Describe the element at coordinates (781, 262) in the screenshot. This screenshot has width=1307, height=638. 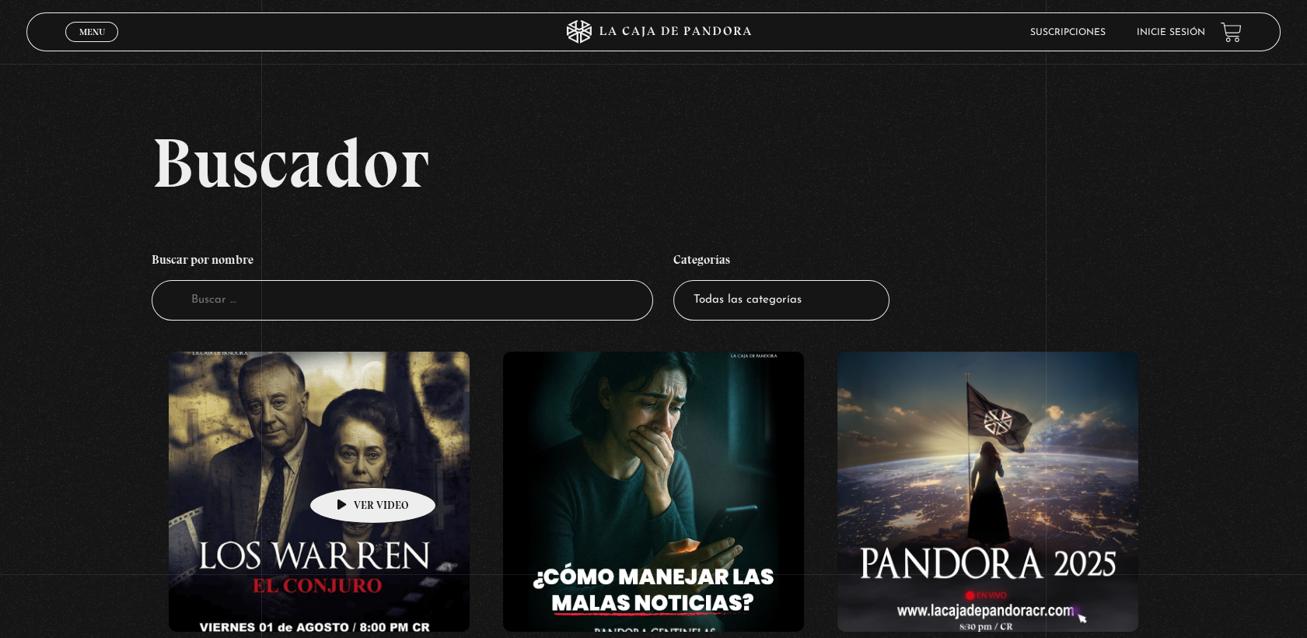
I see `h4: Categorías` at that location.